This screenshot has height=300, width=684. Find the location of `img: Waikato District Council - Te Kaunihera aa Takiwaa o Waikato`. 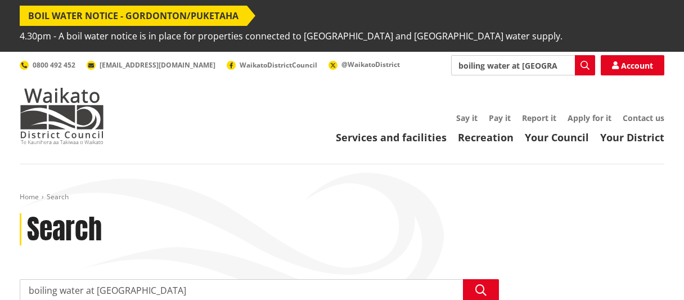

img: Waikato District Council - Te Kaunihera aa Takiwaa o Waikato is located at coordinates (62, 116).